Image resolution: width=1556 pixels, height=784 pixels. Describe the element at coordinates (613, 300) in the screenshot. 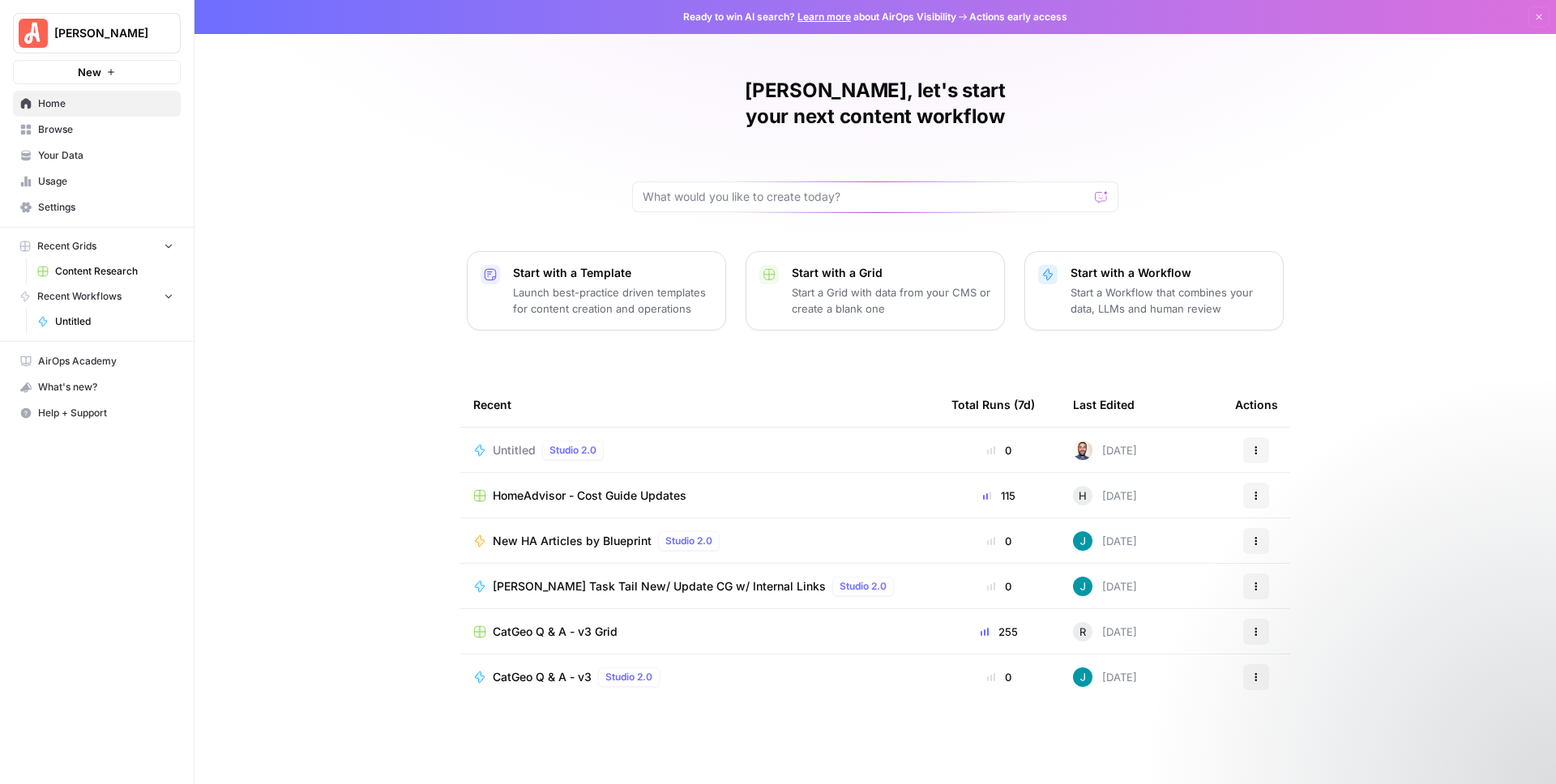

I see `p: Launch best-practice driven templates for content creation and operations` at that location.